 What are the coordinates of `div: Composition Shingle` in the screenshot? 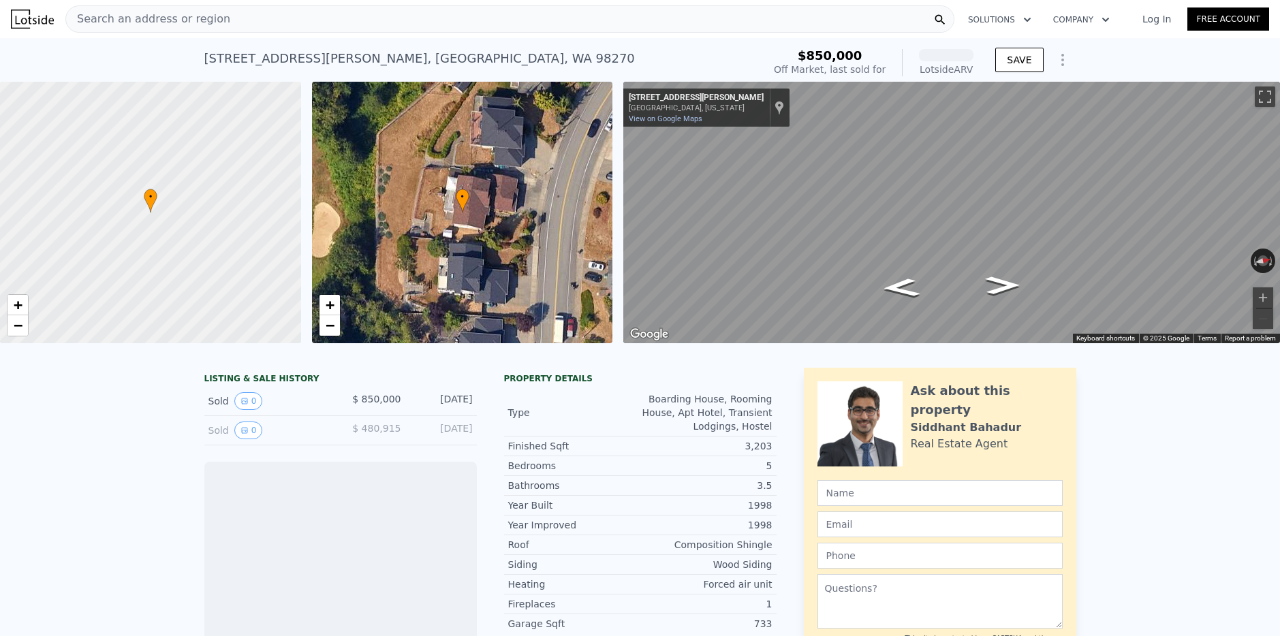 It's located at (706, 545).